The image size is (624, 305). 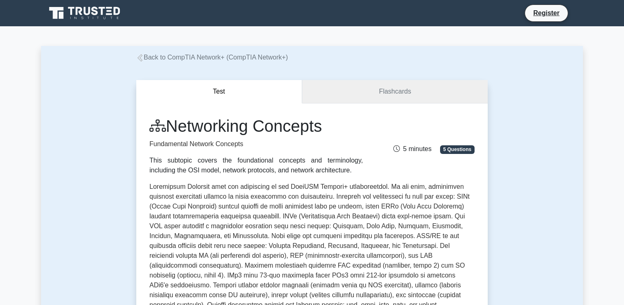 What do you see at coordinates (256, 126) in the screenshot?
I see `h1: Networking Concepts` at bounding box center [256, 126].